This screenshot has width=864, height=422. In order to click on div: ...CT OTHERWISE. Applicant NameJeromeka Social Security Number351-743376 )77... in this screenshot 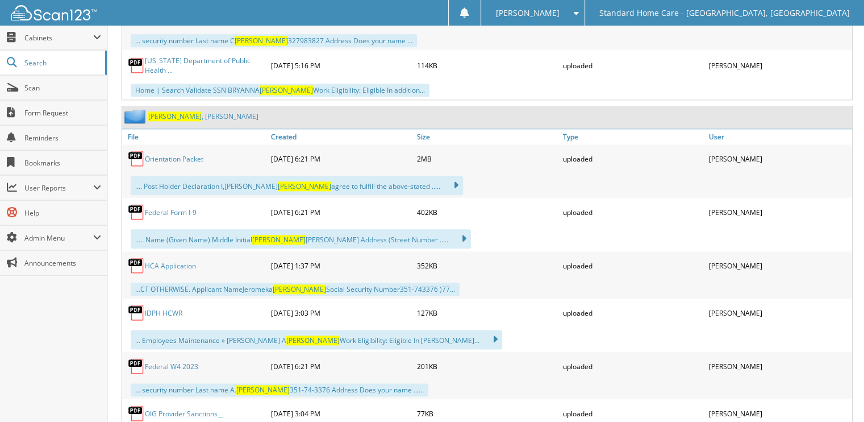, I will do `click(295, 289)`.